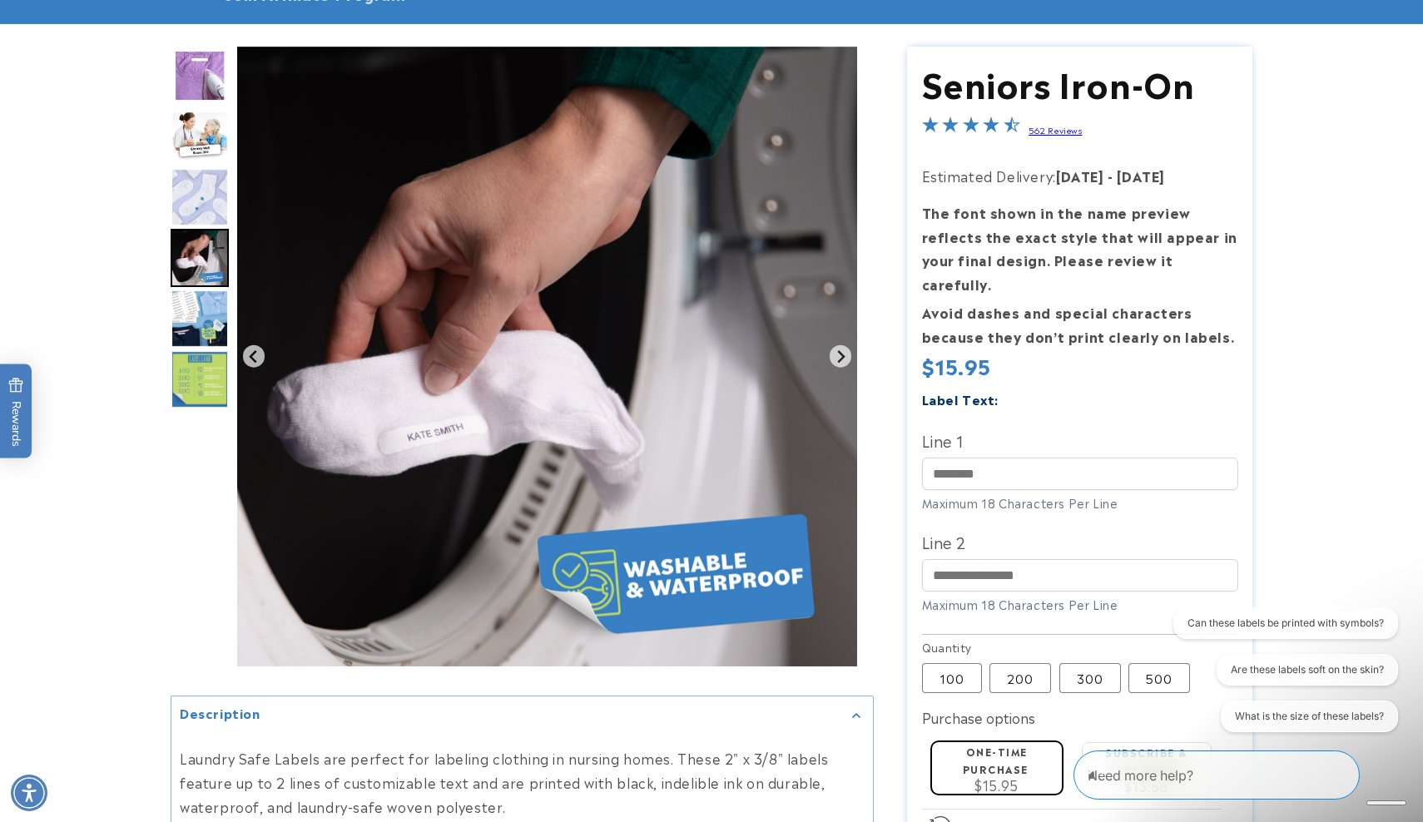 The width and height of the screenshot is (1423, 822). Describe the element at coordinates (1020, 678) in the screenshot. I see `label: 200` at that location.